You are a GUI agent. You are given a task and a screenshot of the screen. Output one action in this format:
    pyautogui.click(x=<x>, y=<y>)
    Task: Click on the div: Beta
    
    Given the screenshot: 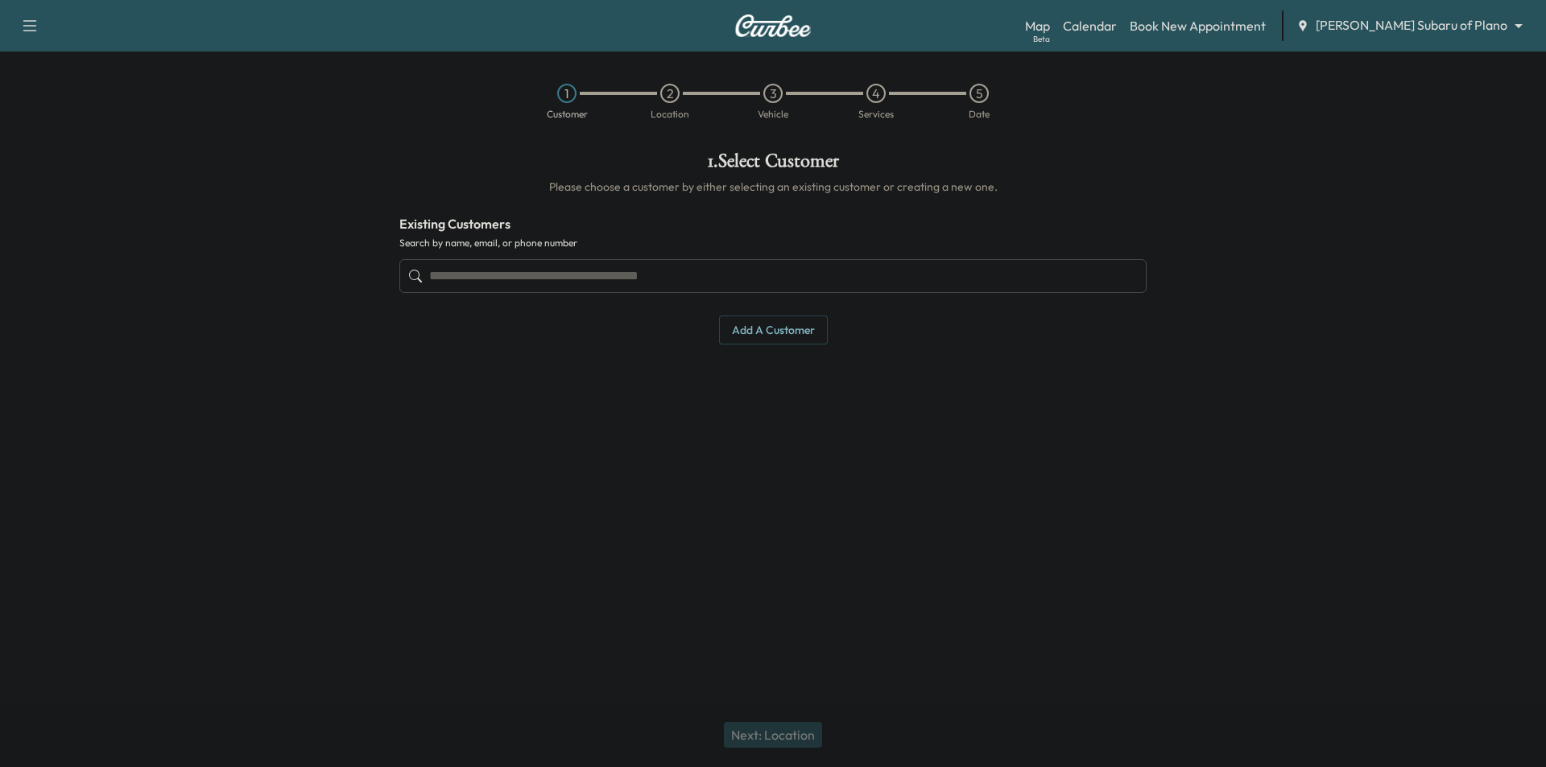 What is the action you would take?
    pyautogui.click(x=1041, y=39)
    